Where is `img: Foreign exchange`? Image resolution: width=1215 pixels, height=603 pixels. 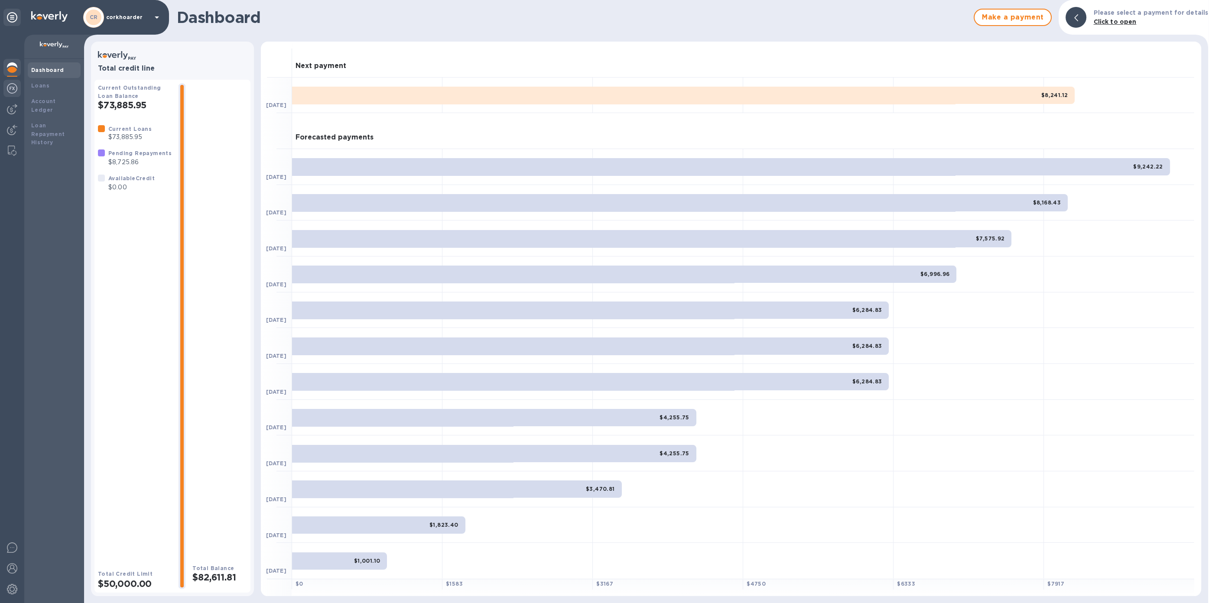 img: Foreign exchange is located at coordinates (12, 88).